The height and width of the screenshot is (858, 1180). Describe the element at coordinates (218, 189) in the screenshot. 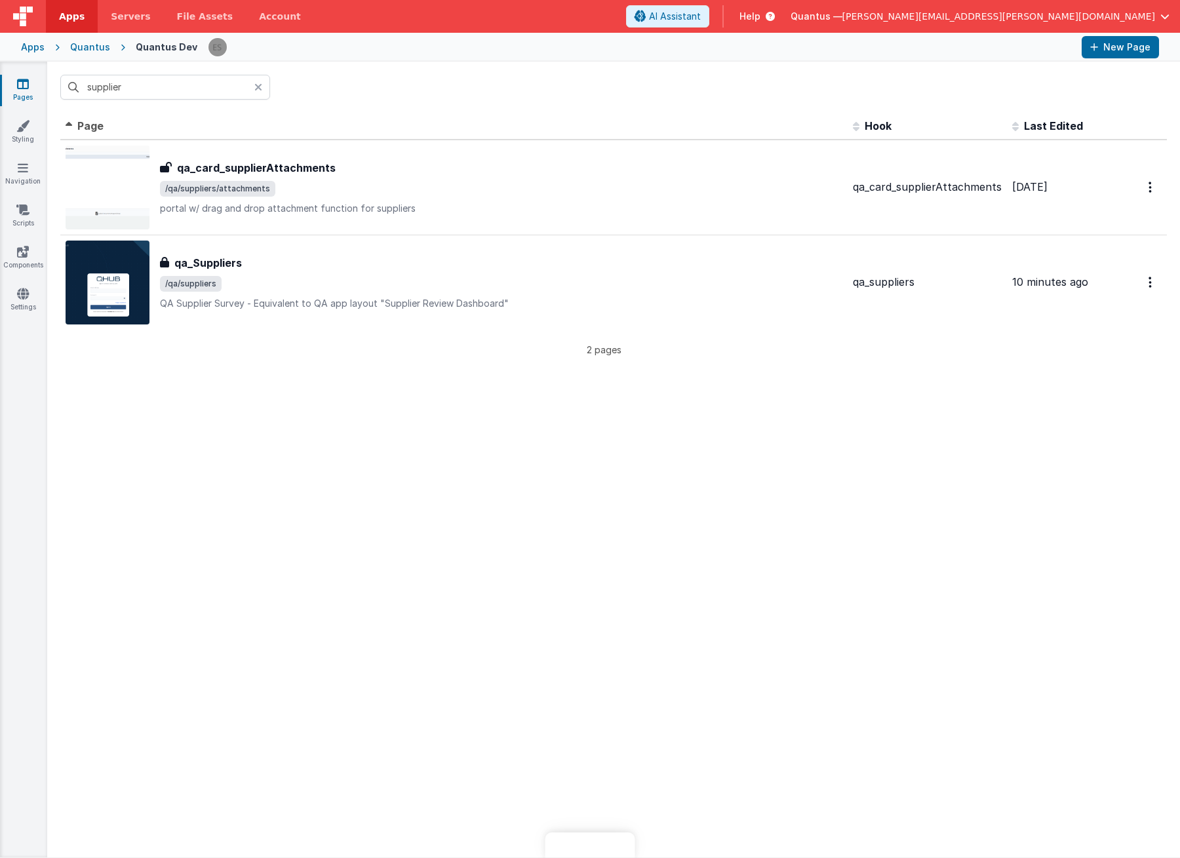

I see `span: /qa/suppliers/attachments` at that location.